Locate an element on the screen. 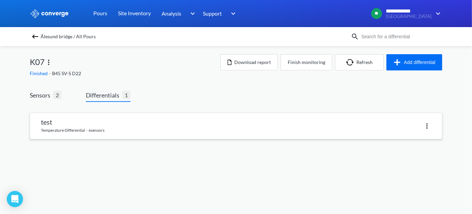 The image size is (472, 214). span: 2 is located at coordinates (57, 95).